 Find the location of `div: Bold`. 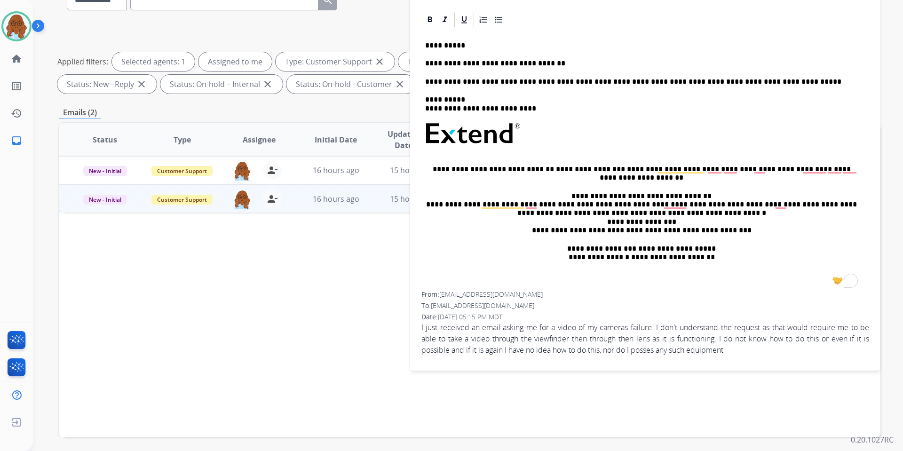

div: Bold is located at coordinates (430, 20).